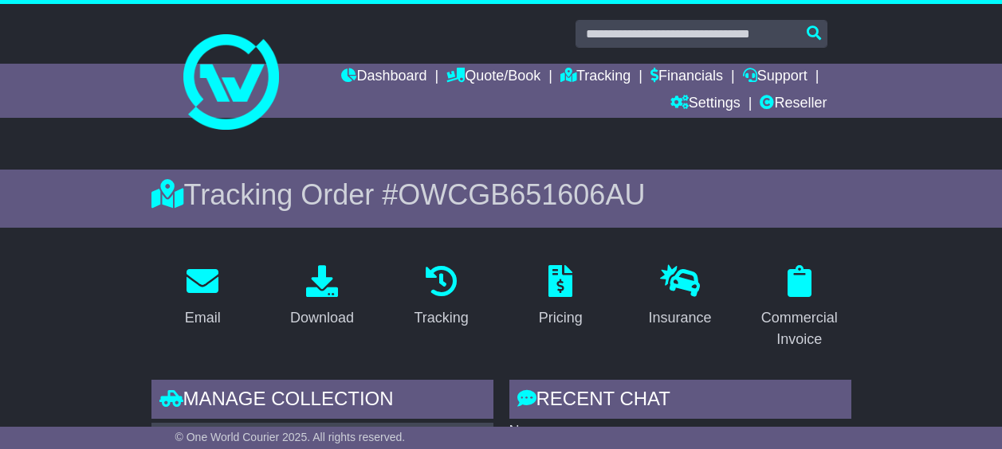  What do you see at coordinates (686, 77) in the screenshot?
I see `a: Financials` at bounding box center [686, 77].